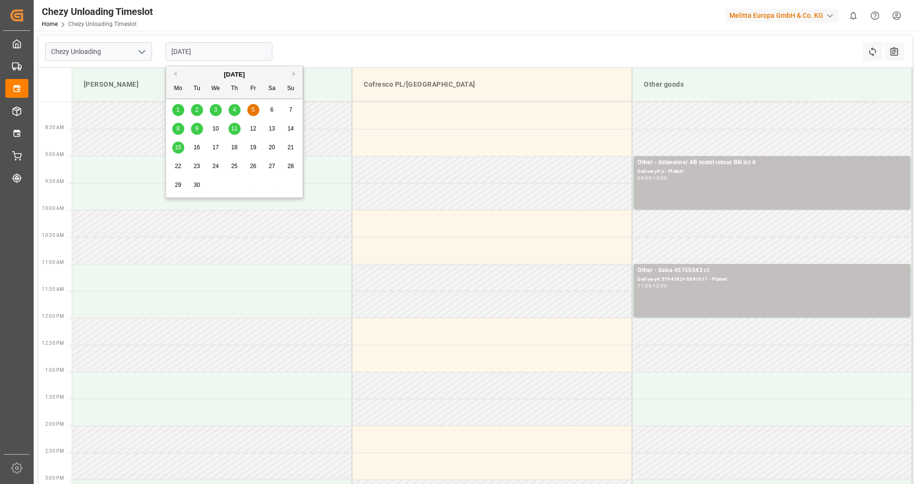 Image resolution: width=919 pixels, height=484 pixels. What do you see at coordinates (197, 129) in the screenshot?
I see `span: 9` at bounding box center [197, 129].